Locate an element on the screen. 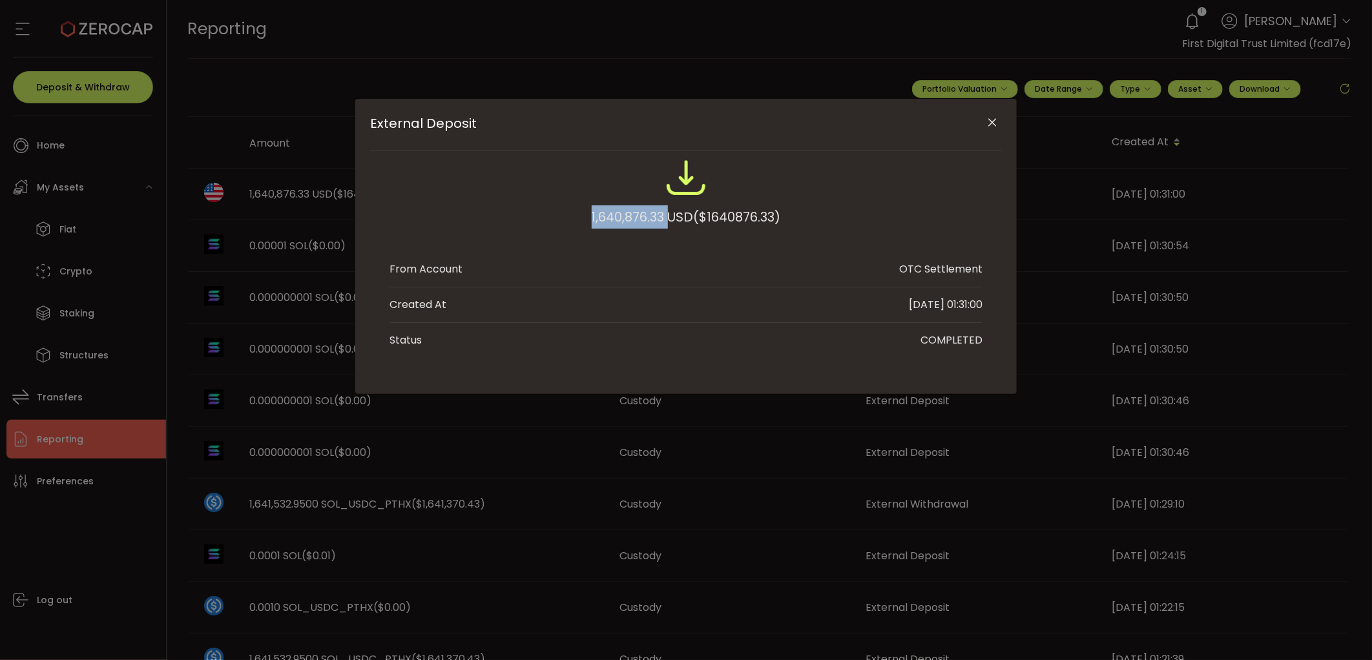 This screenshot has height=660, width=1372. div: External Deposit is located at coordinates (686, 246).